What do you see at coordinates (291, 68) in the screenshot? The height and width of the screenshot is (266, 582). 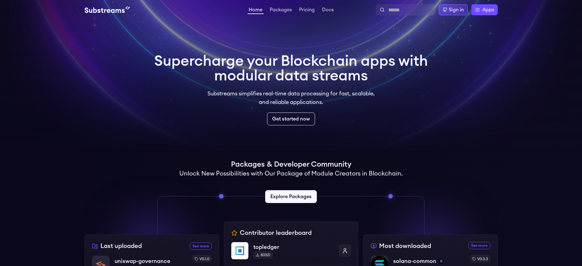 I see `h1: Supercharge your Blockchain apps with modular data streams` at bounding box center [291, 68].